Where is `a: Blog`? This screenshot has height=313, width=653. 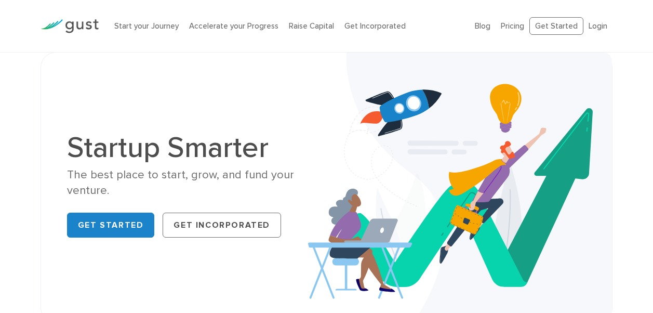 a: Blog is located at coordinates (483, 26).